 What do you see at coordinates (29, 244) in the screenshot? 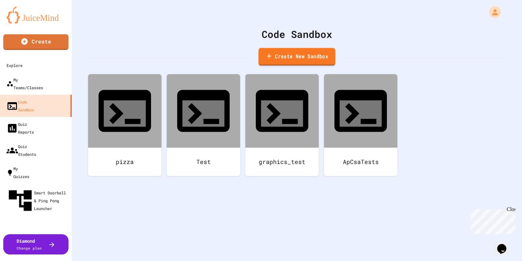
I see `div: Diamond` at bounding box center [29, 244].